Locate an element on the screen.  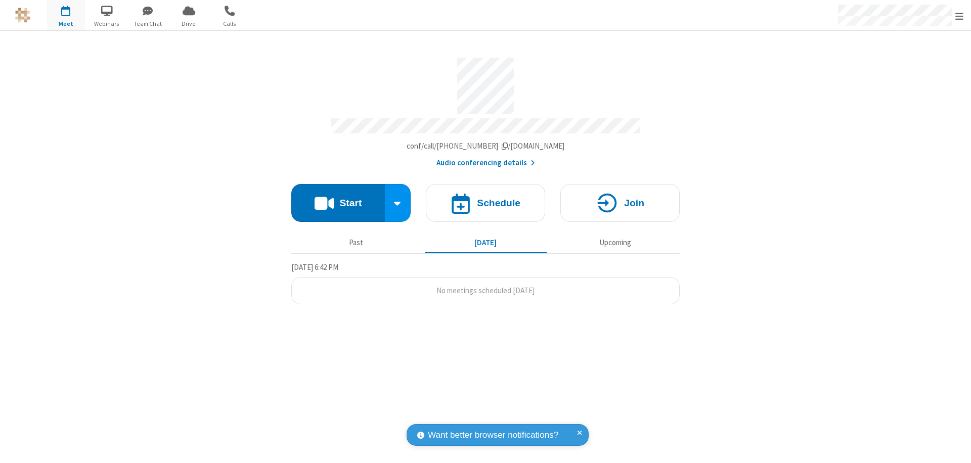
button: Past is located at coordinates (356, 243).